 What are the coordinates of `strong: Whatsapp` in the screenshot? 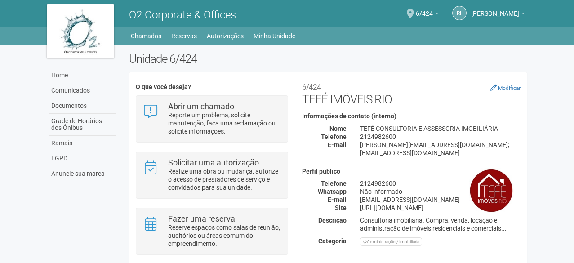 It's located at (332, 192).